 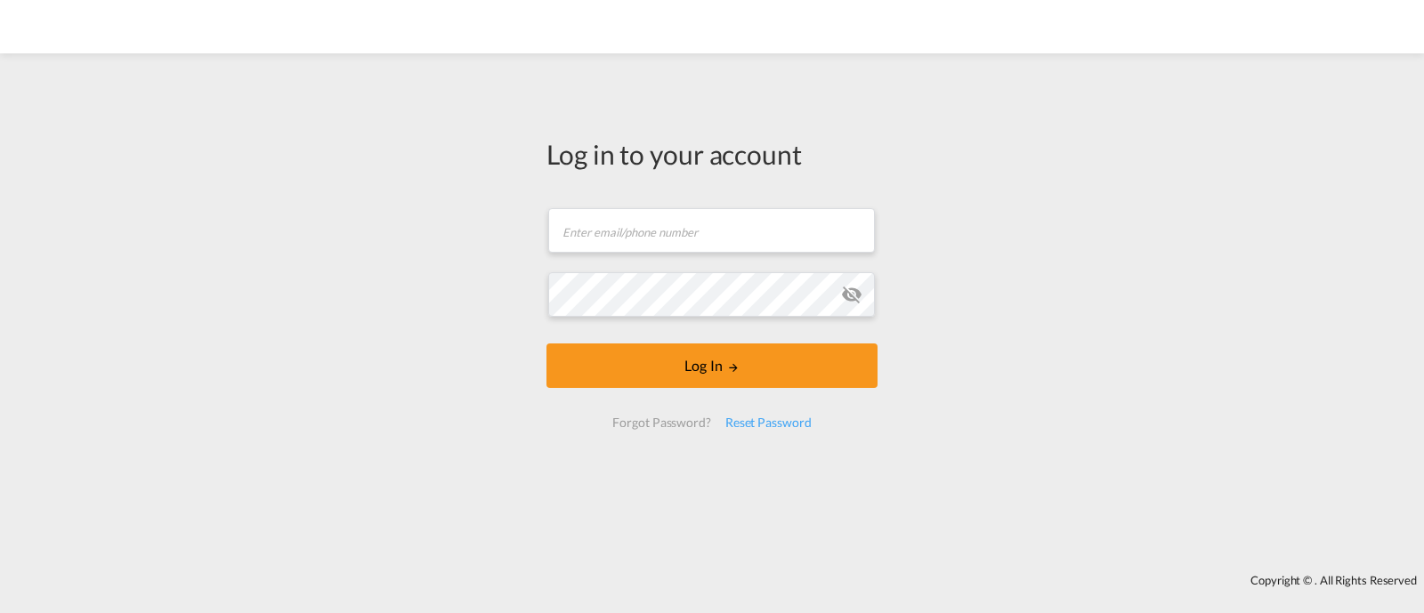 I want to click on div: Reset Password, so click(x=768, y=423).